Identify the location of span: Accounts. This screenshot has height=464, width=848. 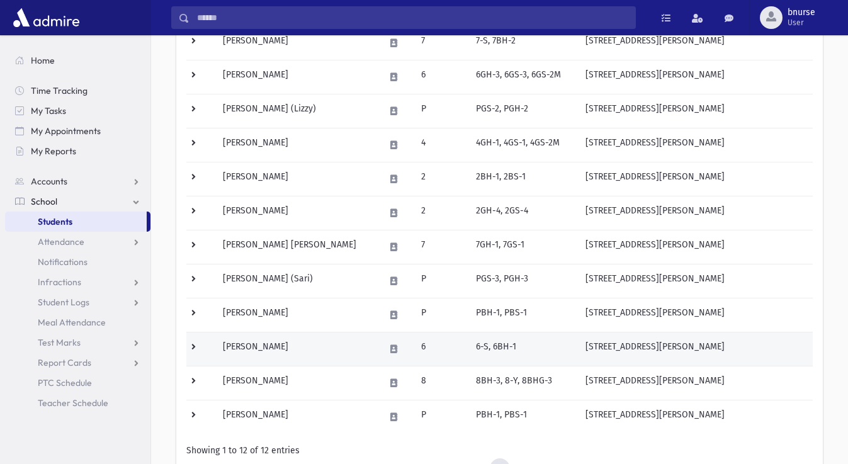
(49, 181).